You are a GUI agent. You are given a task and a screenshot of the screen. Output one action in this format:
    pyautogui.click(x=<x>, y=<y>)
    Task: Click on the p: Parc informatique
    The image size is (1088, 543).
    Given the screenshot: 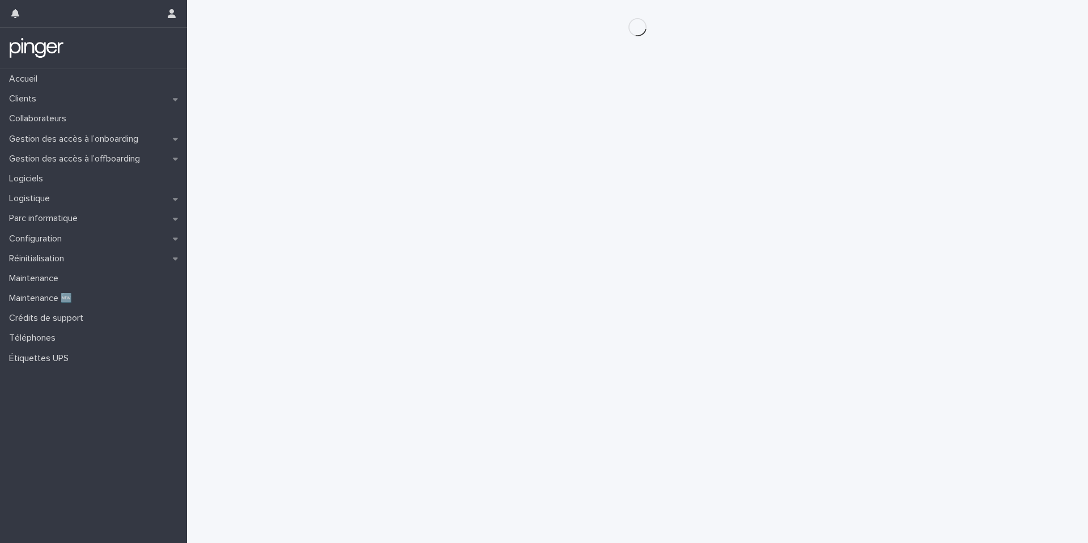 What is the action you would take?
    pyautogui.click(x=45, y=218)
    